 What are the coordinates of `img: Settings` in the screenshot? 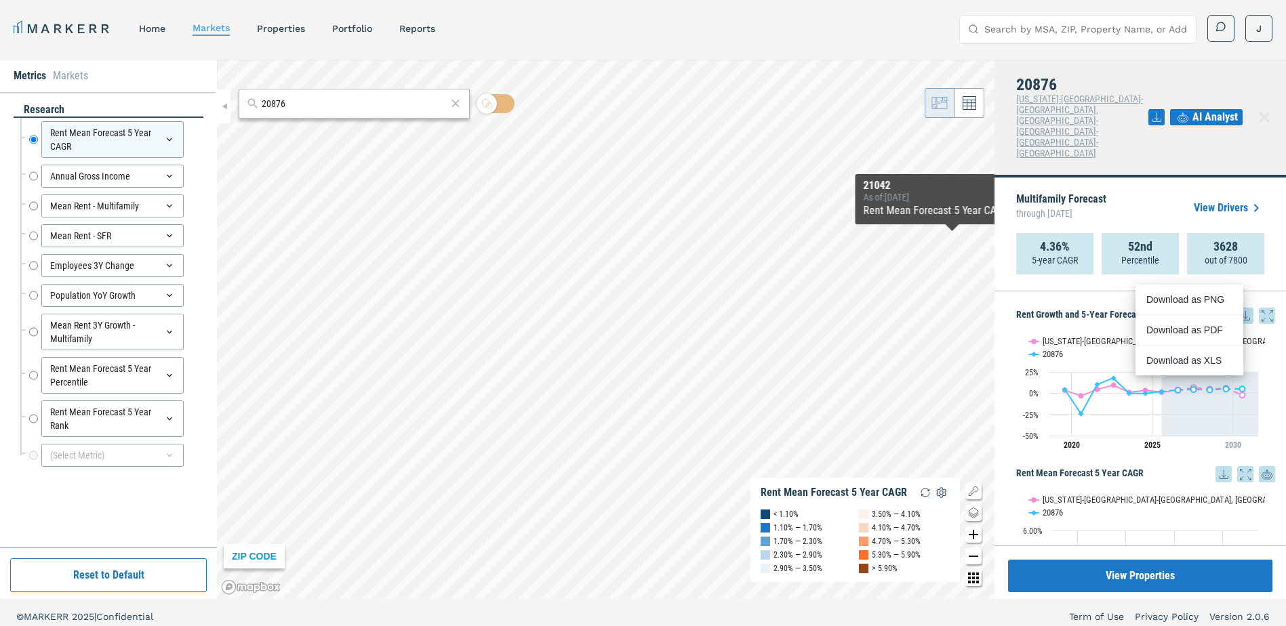 It's located at (941, 493).